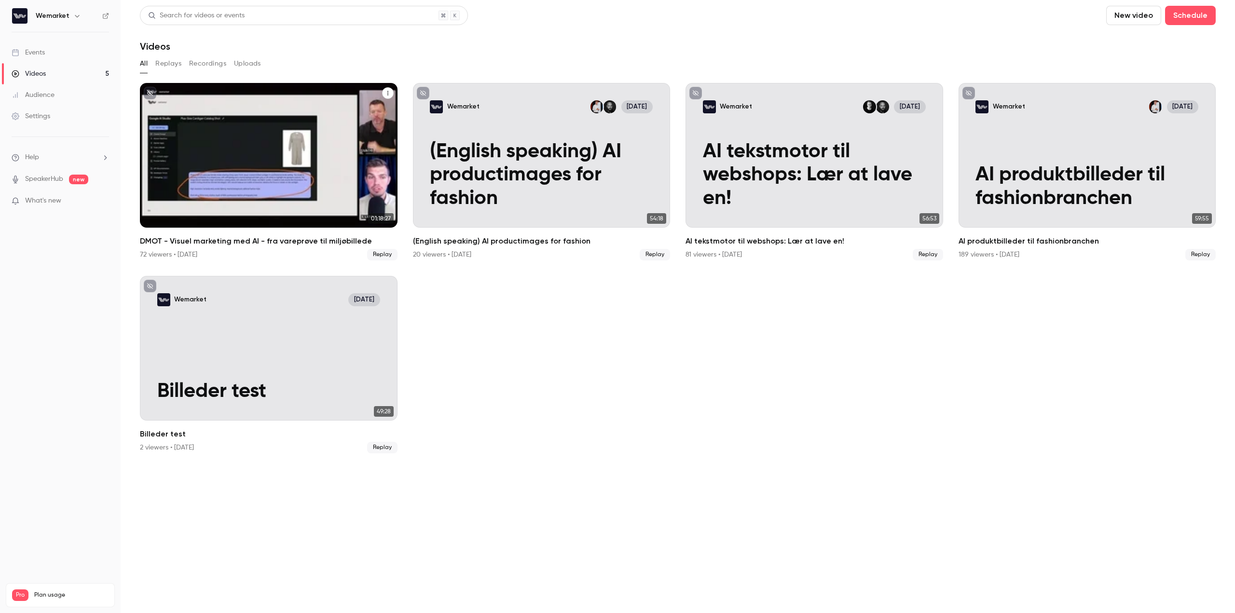 This screenshot has height=613, width=1235. What do you see at coordinates (657, 219) in the screenshot?
I see `span: 54:18` at bounding box center [657, 219].